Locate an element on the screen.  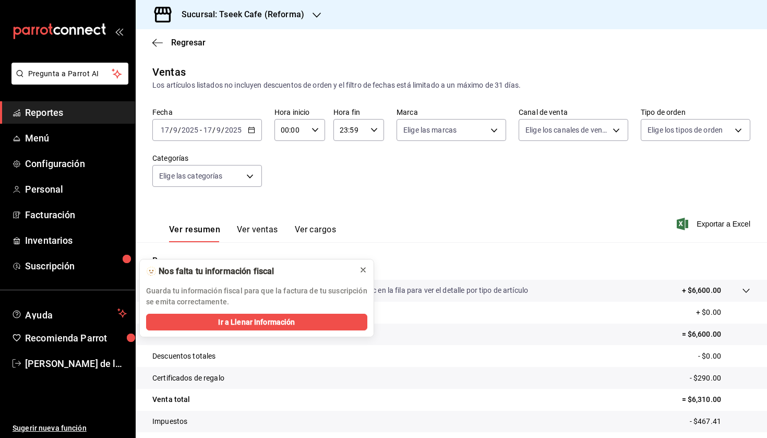
label: Canal de venta is located at coordinates (573, 112).